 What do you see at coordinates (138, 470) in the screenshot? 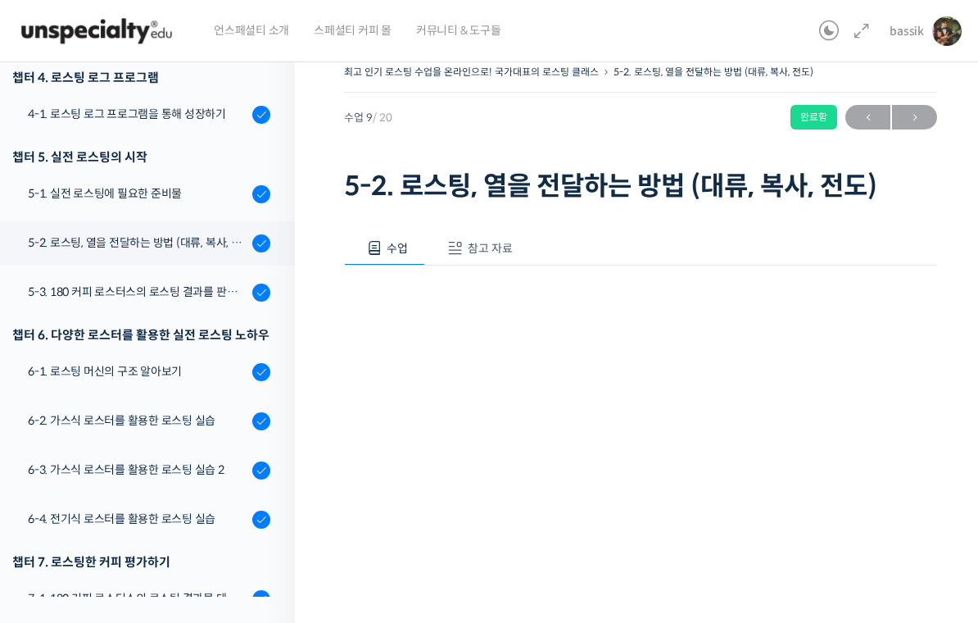
I see `div: 6-3. 가스식 로스터를 활용한 로스팅 실습 2` at bounding box center [138, 470].